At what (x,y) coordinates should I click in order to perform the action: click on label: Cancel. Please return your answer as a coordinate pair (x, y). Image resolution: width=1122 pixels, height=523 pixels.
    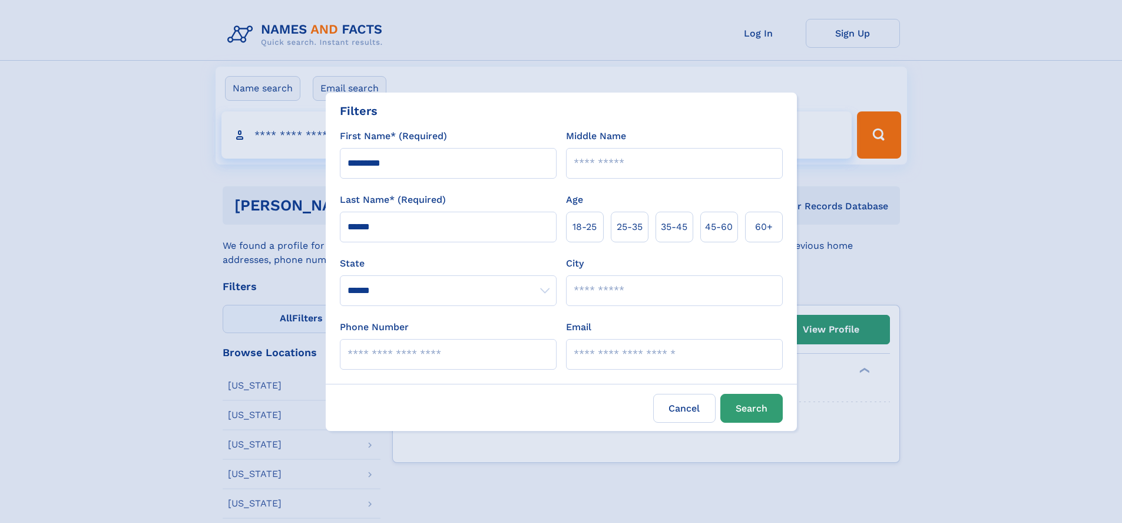
    Looking at the image, I should click on (685, 408).